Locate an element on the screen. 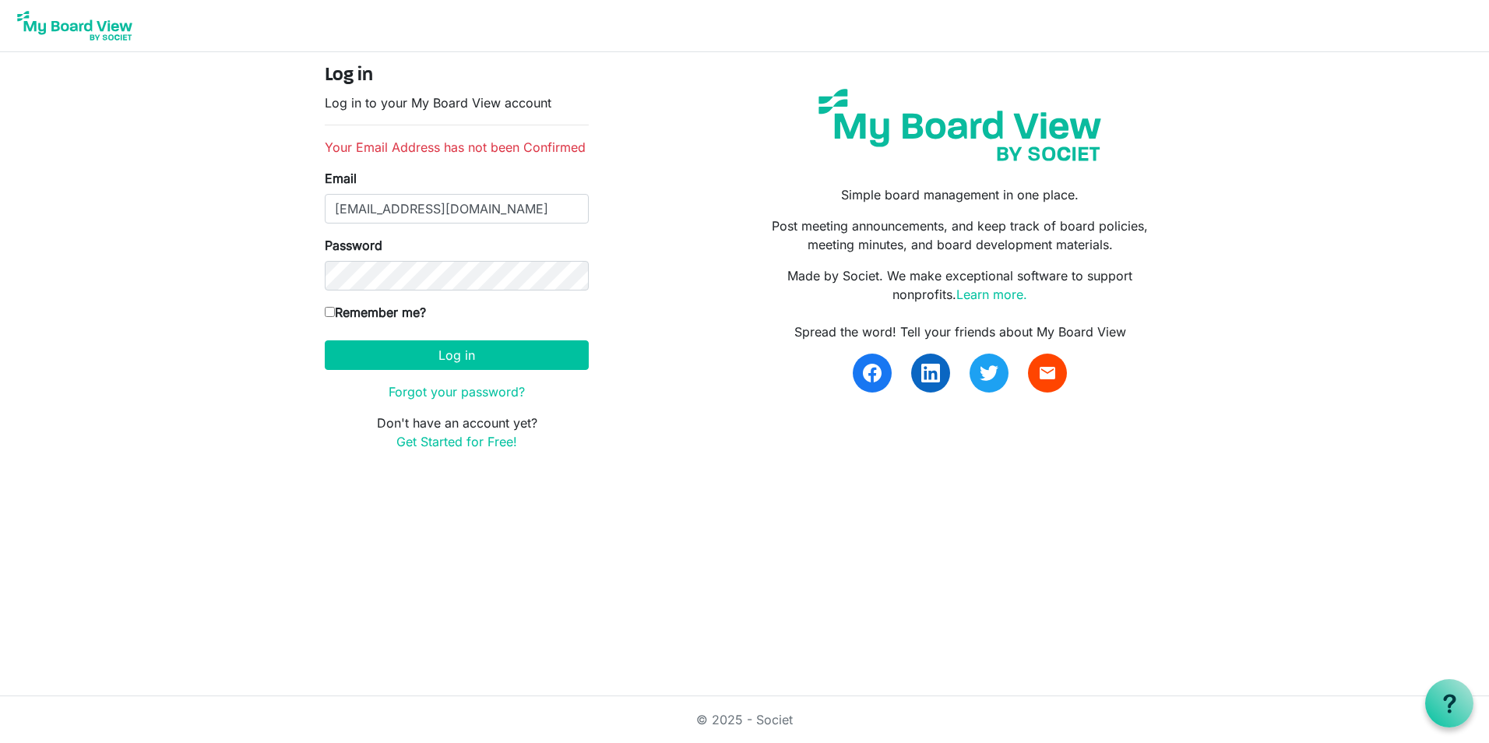 The height and width of the screenshot is (743, 1489). a: Learn more. is located at coordinates (991, 294).